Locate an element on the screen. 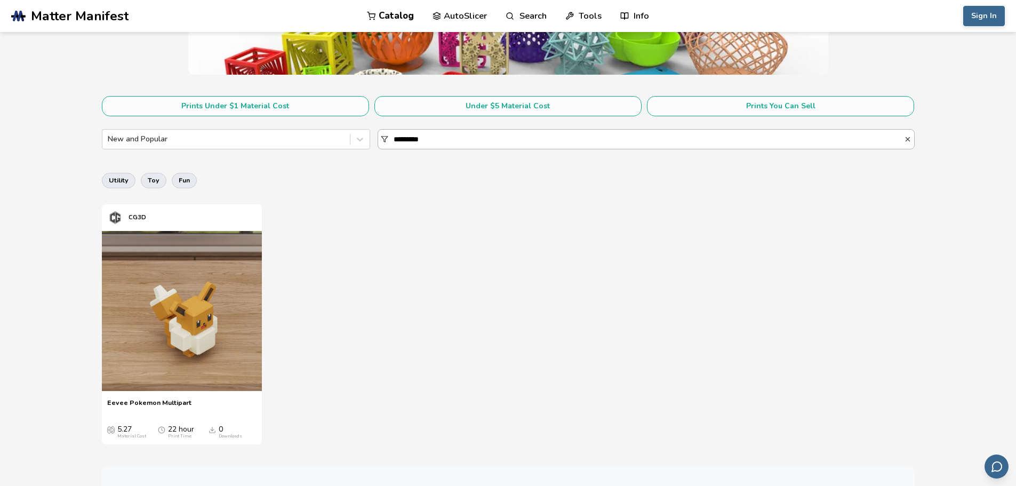  div: Downloads is located at coordinates (230, 436).